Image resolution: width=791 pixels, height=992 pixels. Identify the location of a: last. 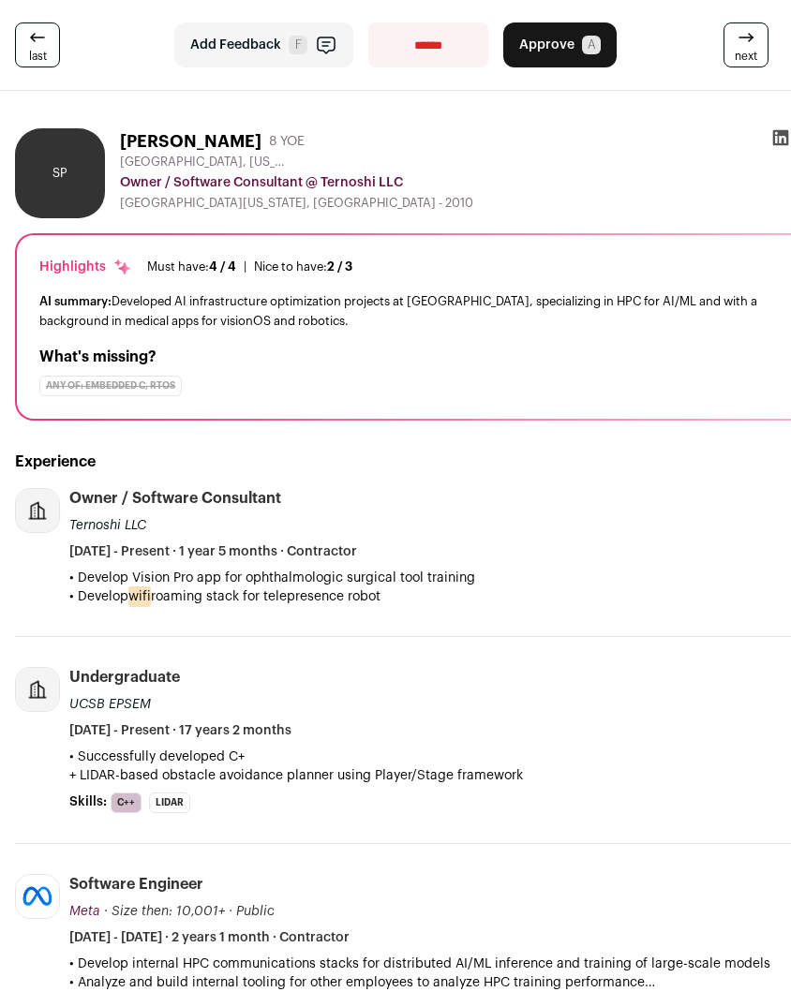
(37, 45).